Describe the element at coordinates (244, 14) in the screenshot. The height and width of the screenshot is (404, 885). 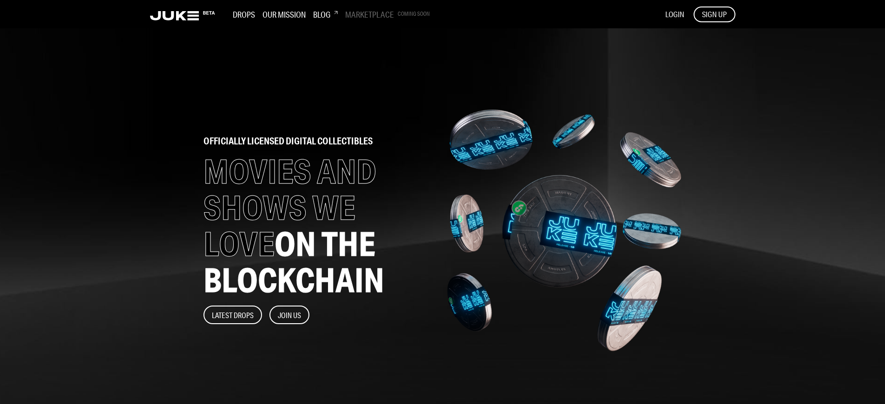
I see `h3: Drops` at that location.